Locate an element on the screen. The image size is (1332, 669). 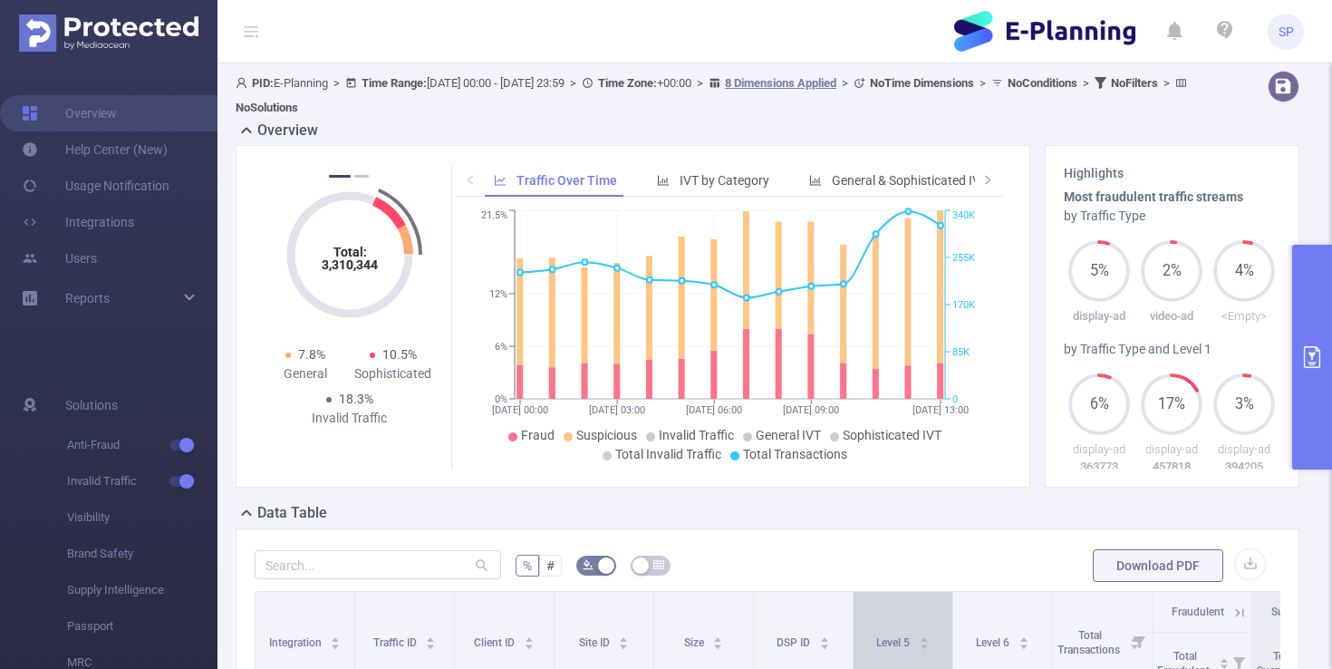
tspan: 12% is located at coordinates (498, 294).